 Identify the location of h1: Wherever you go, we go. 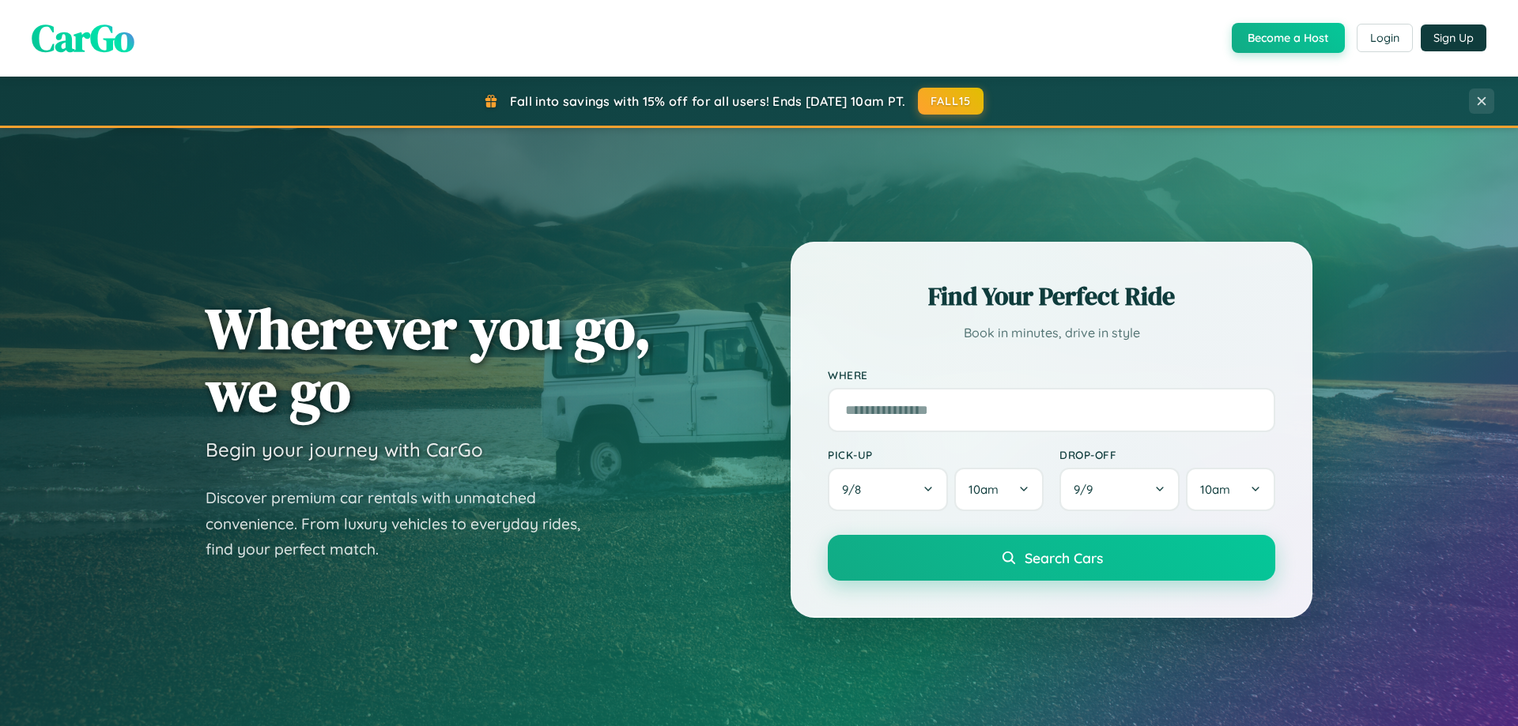
(428, 360).